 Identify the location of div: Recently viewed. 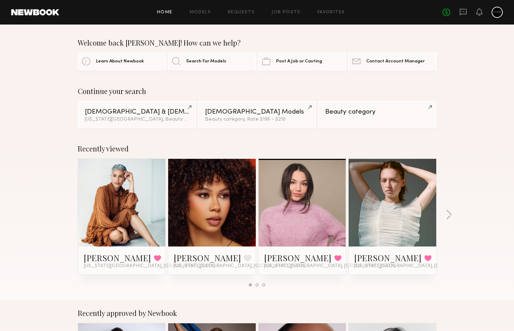
(257, 149).